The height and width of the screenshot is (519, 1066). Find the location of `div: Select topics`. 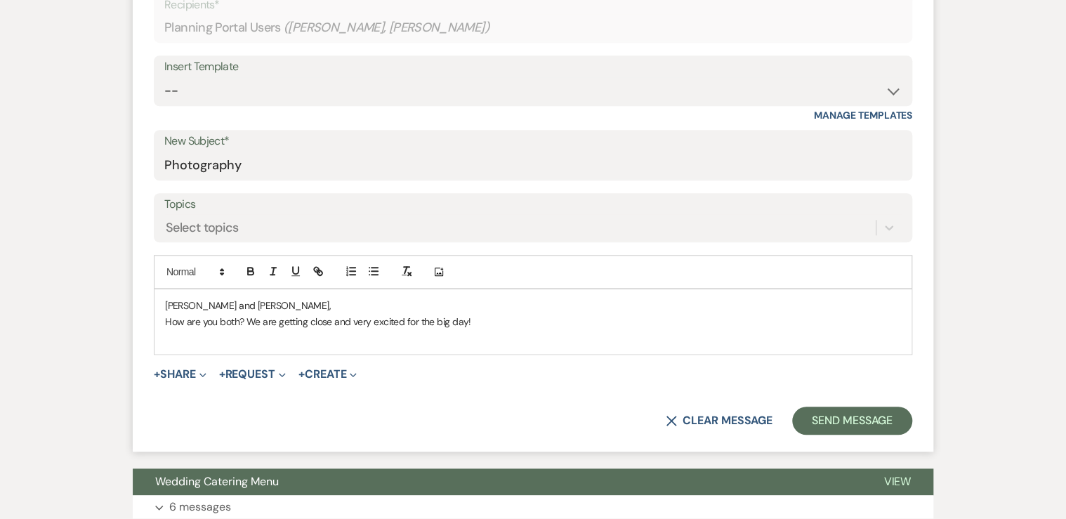

div: Select topics is located at coordinates (202, 228).